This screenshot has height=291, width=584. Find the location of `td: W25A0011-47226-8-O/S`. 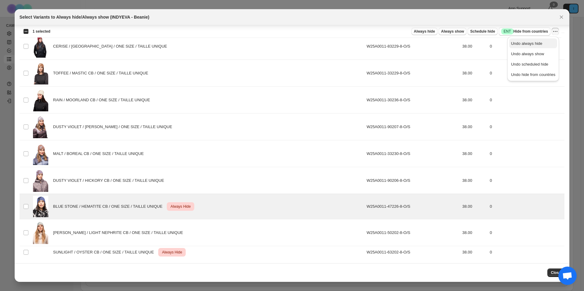

td: W25A0011-47226-8-O/S is located at coordinates (412, 207).